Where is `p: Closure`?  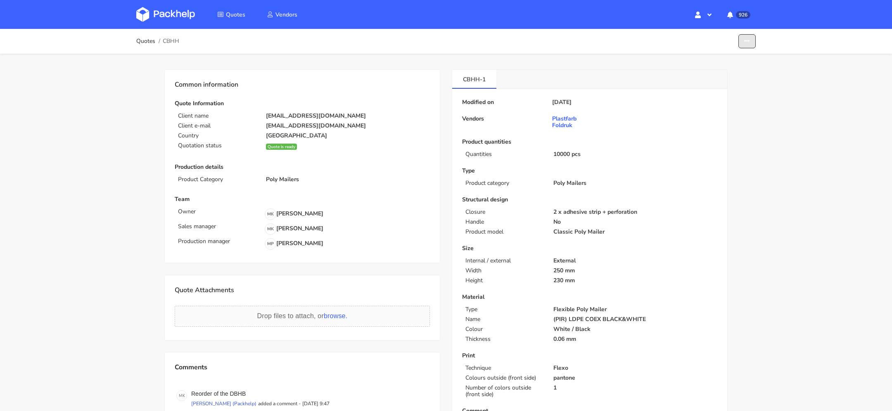 p: Closure is located at coordinates (504, 212).